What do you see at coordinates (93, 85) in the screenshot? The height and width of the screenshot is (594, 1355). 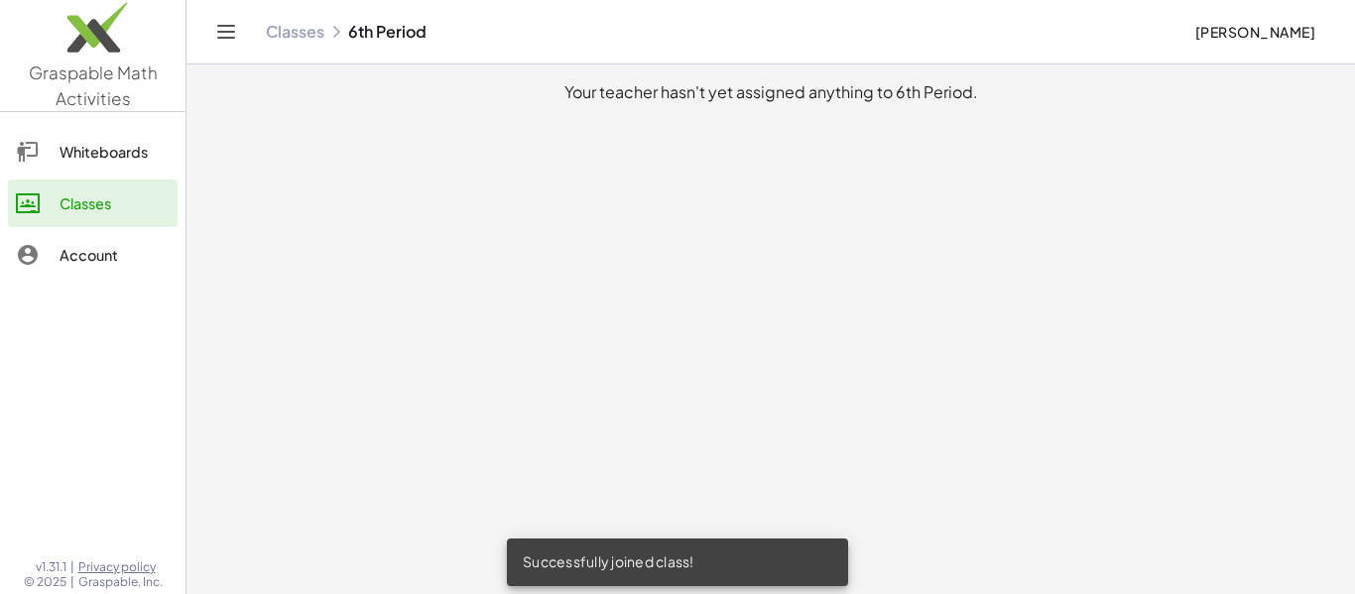 I see `span: Graspable Math Activities` at bounding box center [93, 85].